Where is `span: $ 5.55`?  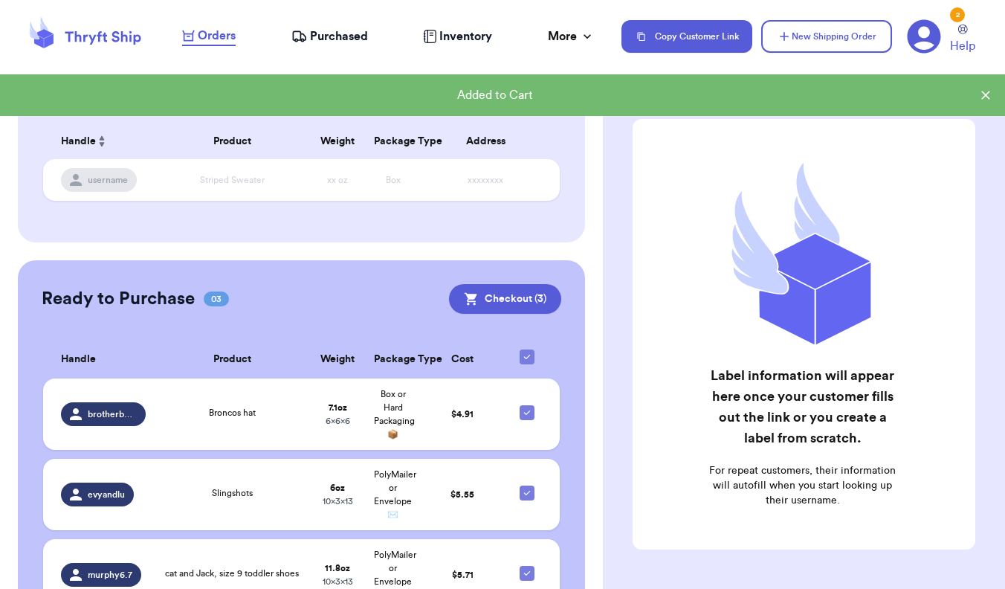
span: $ 5.55 is located at coordinates (462, 494).